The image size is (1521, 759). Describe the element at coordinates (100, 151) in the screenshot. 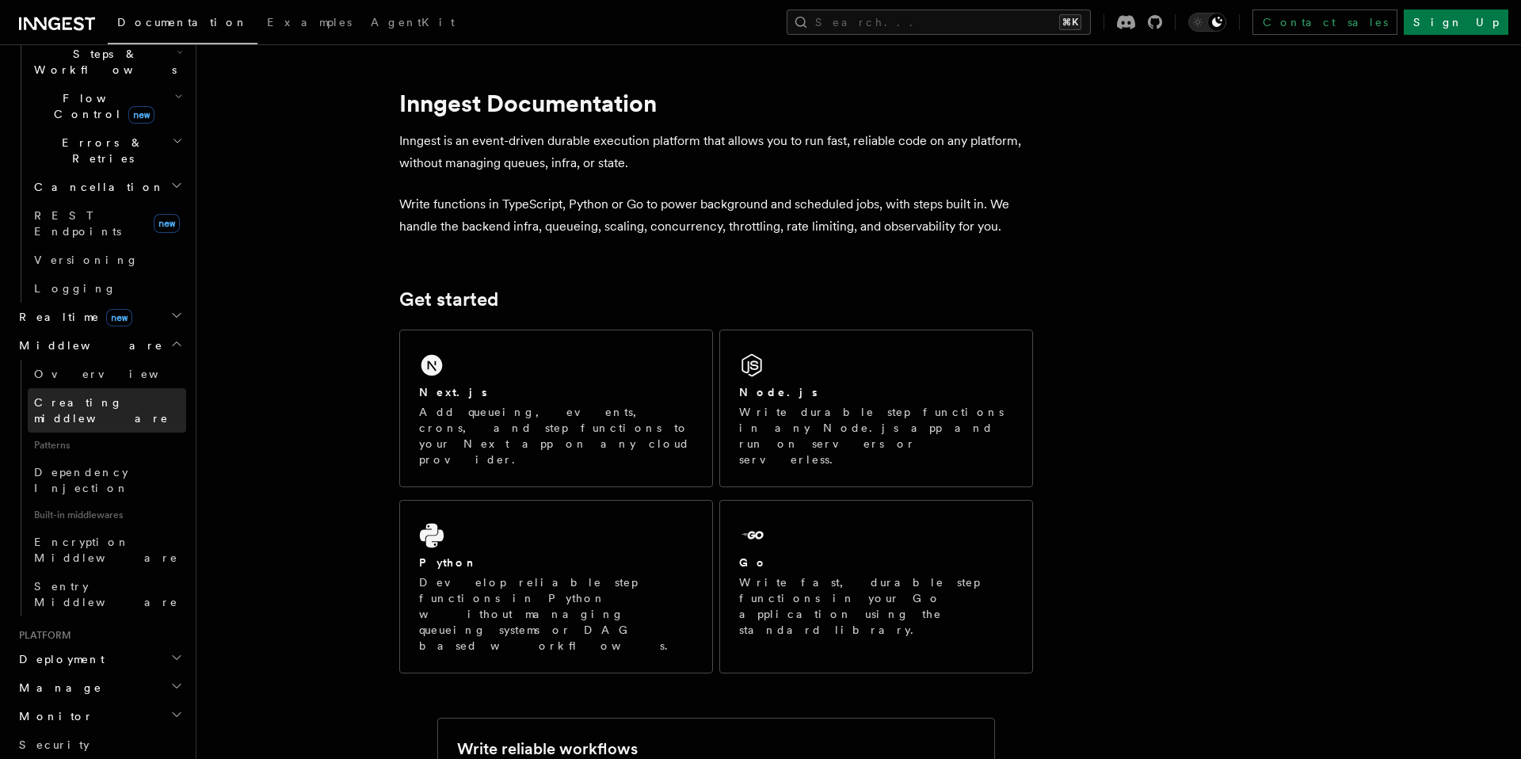

I see `span: Errors & Retries` at that location.